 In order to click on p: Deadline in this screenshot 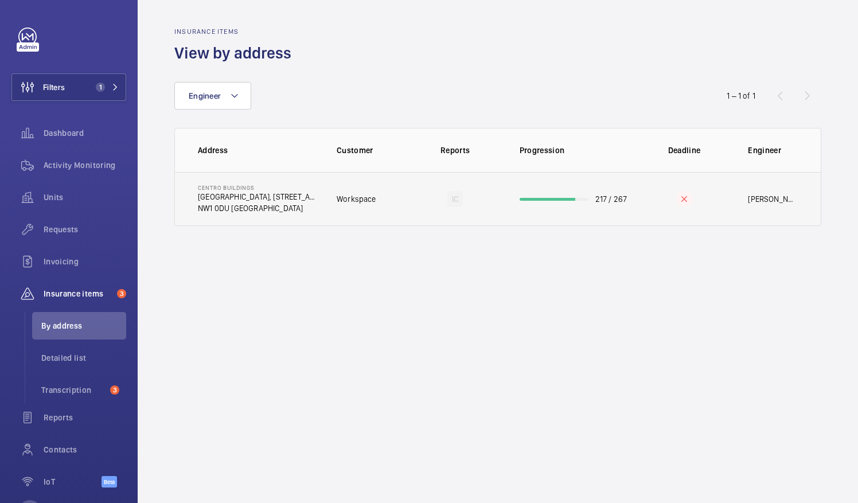, I will do `click(684, 150)`.